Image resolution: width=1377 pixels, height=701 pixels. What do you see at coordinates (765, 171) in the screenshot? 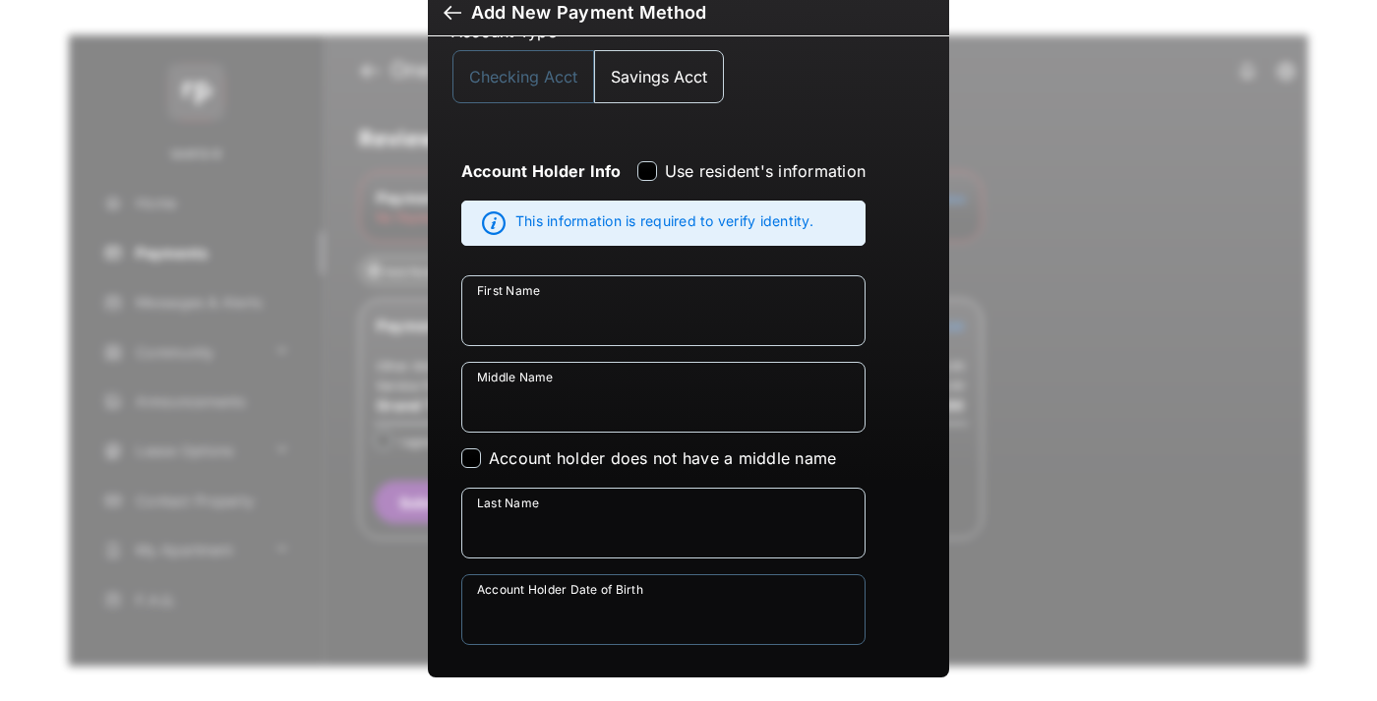
I see `label: Use resident's information` at bounding box center [765, 171].